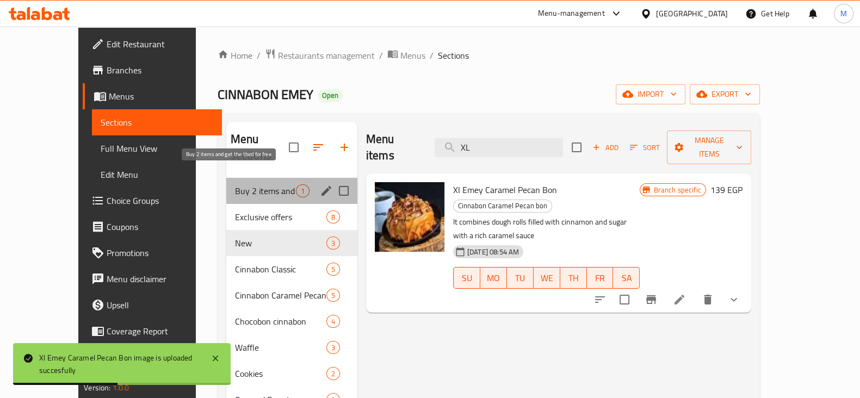 The image size is (860, 398). I want to click on button: SA, so click(626, 278).